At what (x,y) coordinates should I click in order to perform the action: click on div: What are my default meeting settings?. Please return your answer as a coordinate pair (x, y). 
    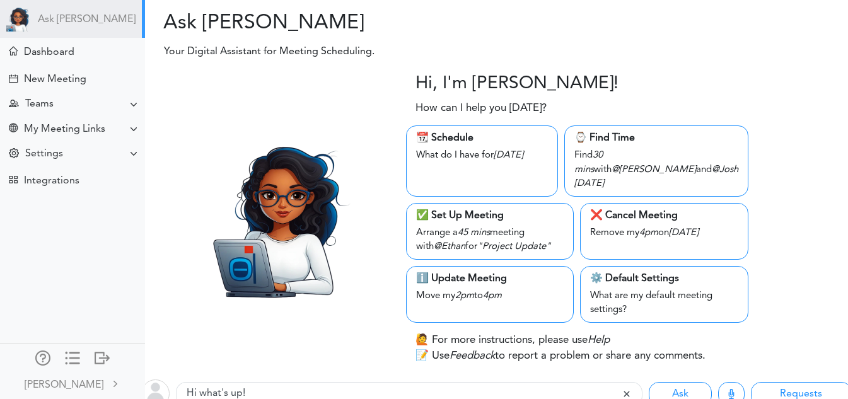
    Looking at the image, I should click on (664, 302).